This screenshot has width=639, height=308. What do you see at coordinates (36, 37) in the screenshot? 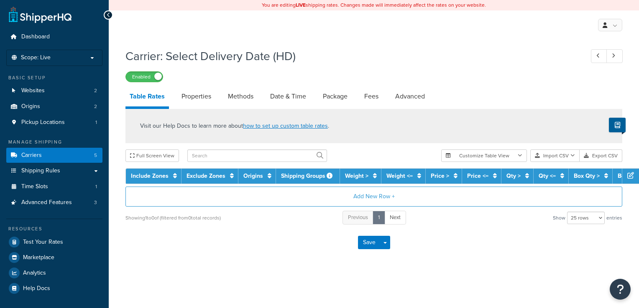
I see `span: Dashboard` at bounding box center [36, 37].